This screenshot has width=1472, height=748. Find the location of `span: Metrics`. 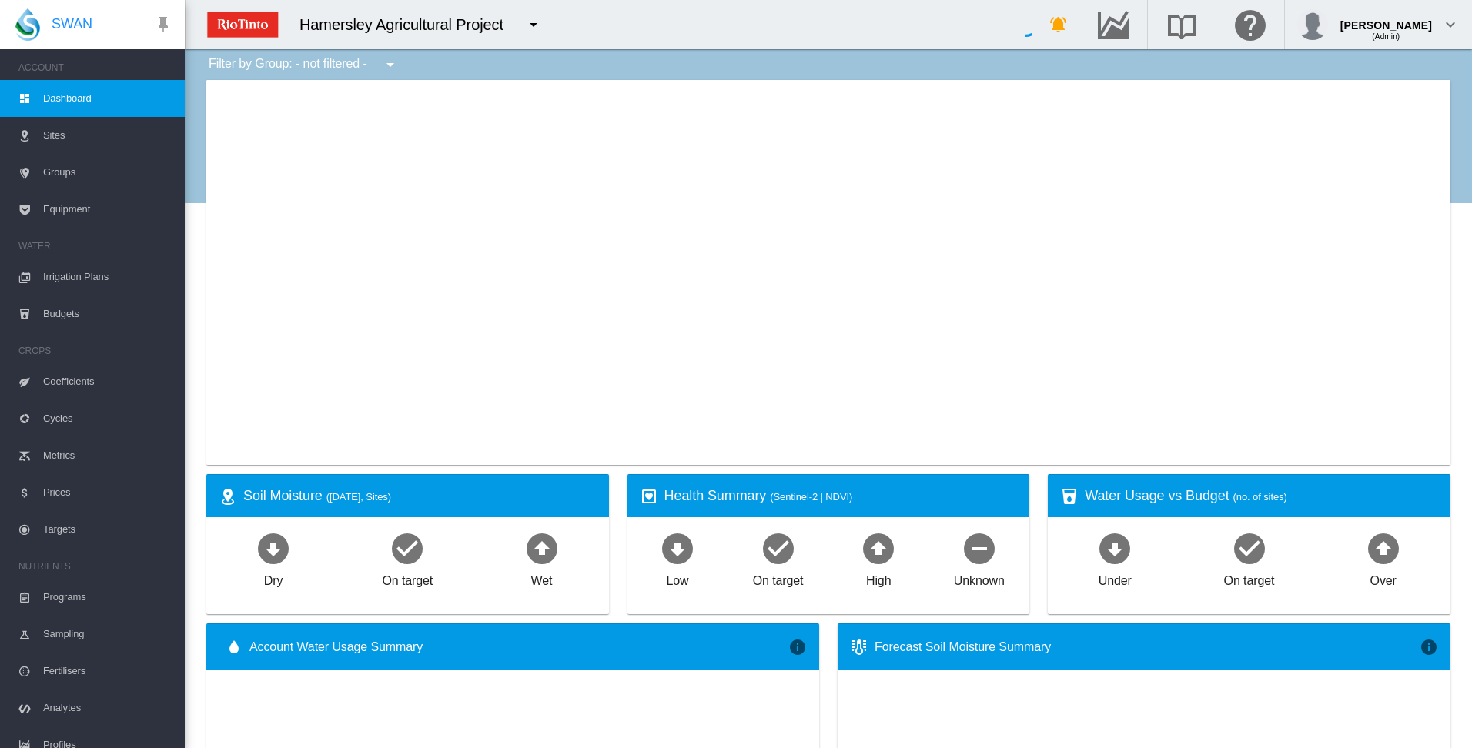

span: Metrics is located at coordinates (108, 456).